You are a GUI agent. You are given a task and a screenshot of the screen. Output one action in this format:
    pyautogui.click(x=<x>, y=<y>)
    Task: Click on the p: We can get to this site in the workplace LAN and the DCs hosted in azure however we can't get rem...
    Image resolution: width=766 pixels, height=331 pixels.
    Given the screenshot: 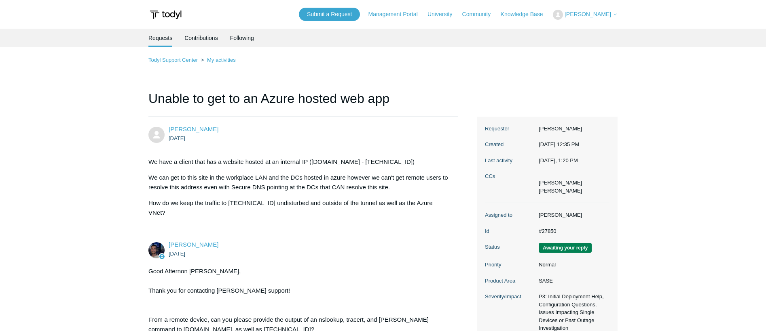 What is the action you would take?
    pyautogui.click(x=299, y=183)
    